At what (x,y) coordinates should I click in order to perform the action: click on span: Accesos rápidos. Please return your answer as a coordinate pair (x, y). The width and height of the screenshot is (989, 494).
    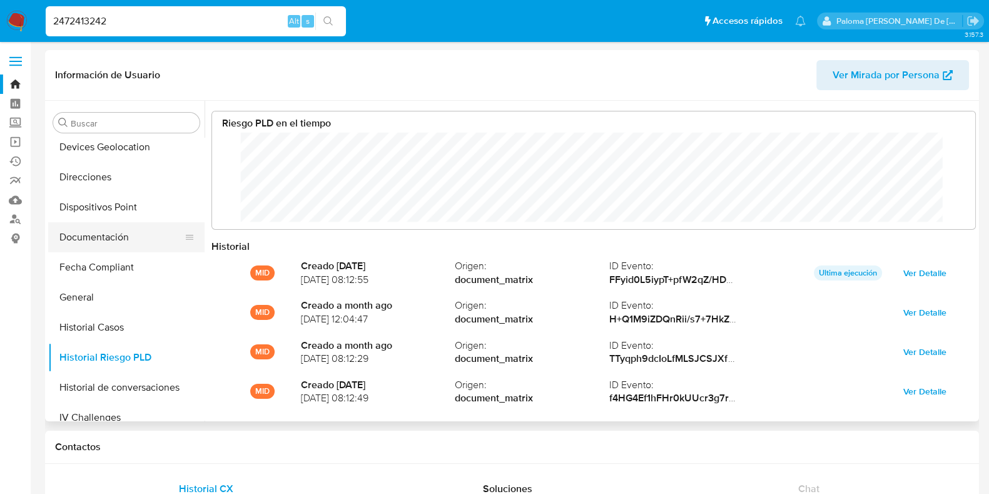
    Looking at the image, I should click on (747, 21).